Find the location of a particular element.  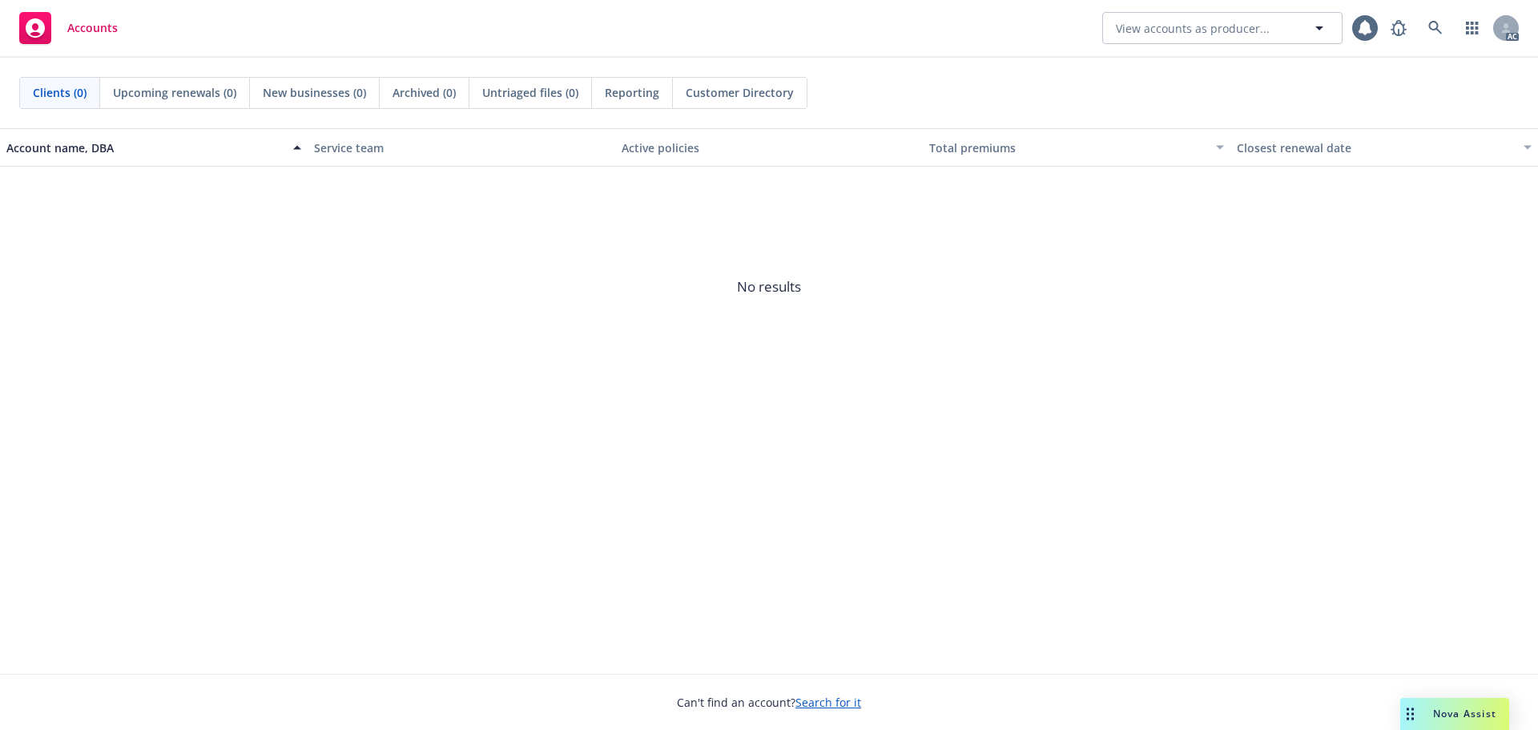

button: Active policies is located at coordinates (769, 147).